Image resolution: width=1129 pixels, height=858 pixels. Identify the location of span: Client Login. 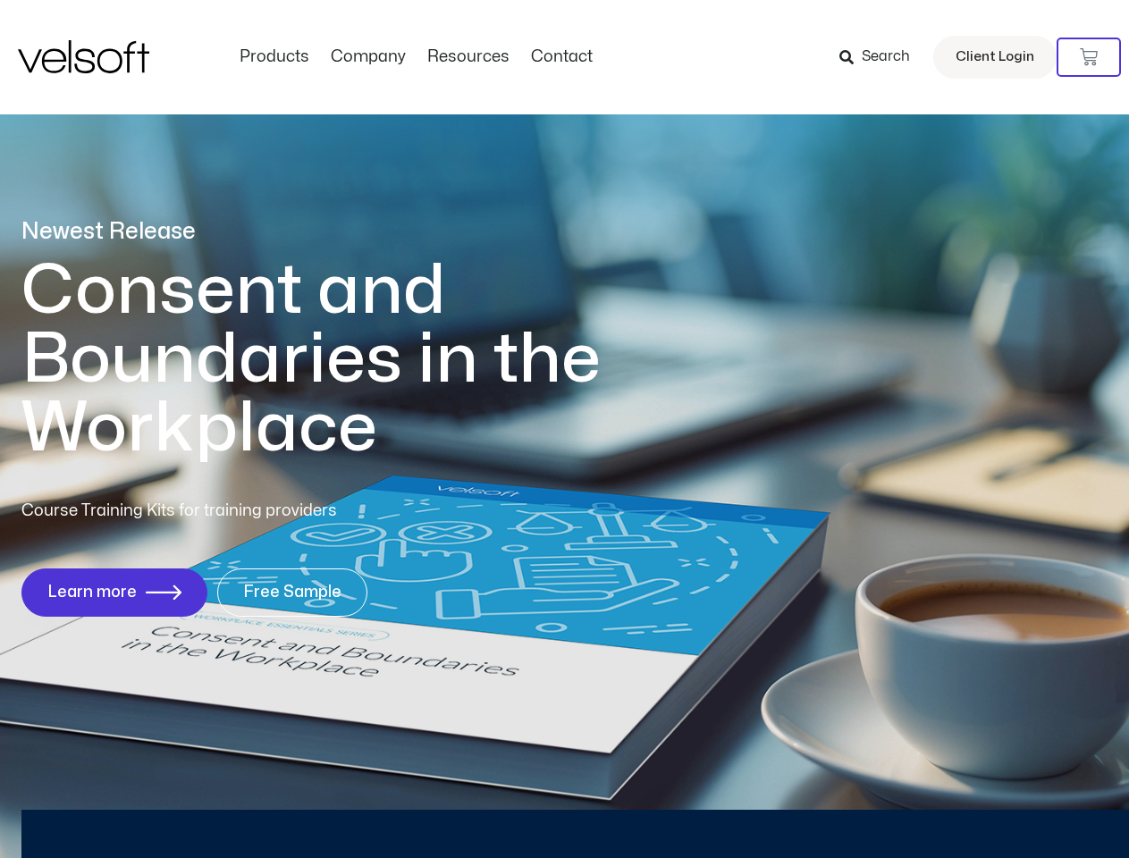
(995, 57).